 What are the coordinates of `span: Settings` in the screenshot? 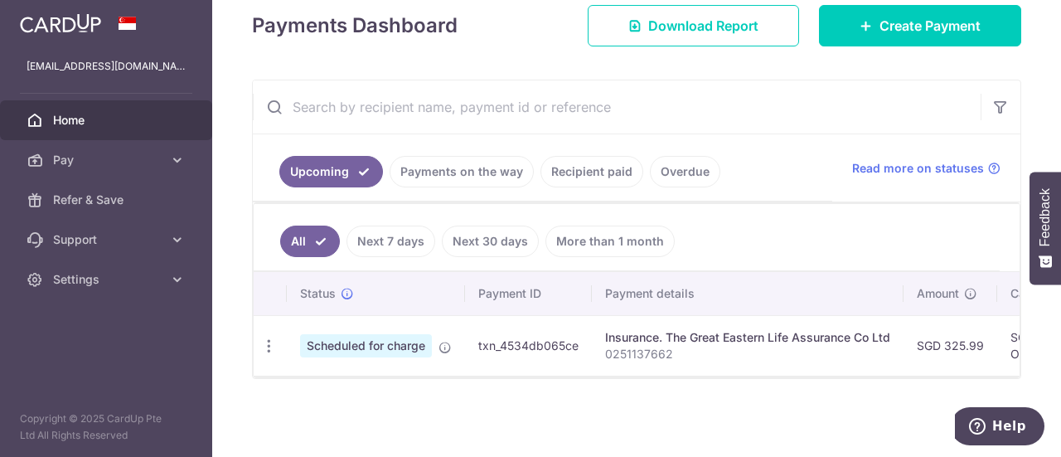 It's located at (108, 279).